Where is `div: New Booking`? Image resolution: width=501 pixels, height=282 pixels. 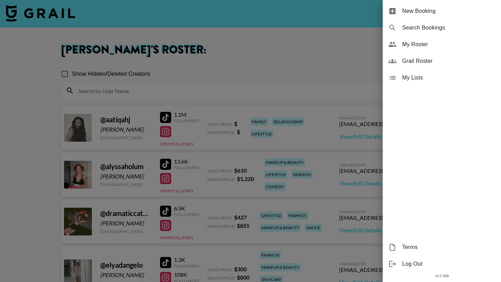
div: New Booking is located at coordinates (442, 11).